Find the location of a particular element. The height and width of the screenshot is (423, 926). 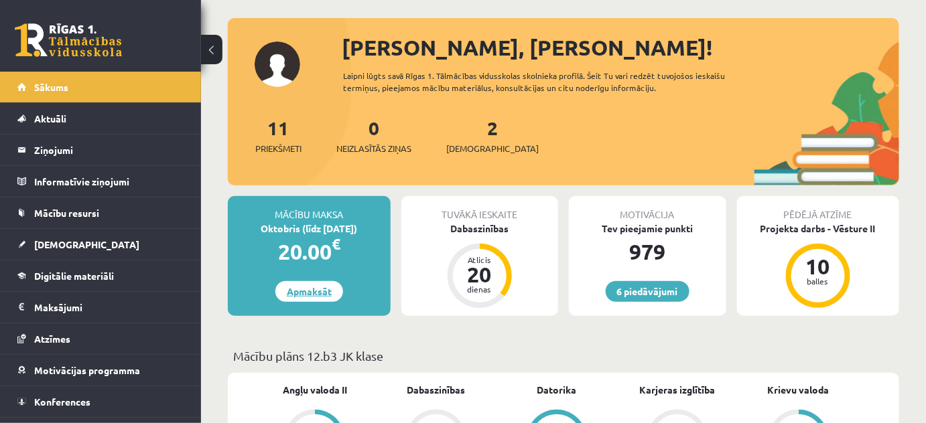

span: Sākums is located at coordinates (51, 87).